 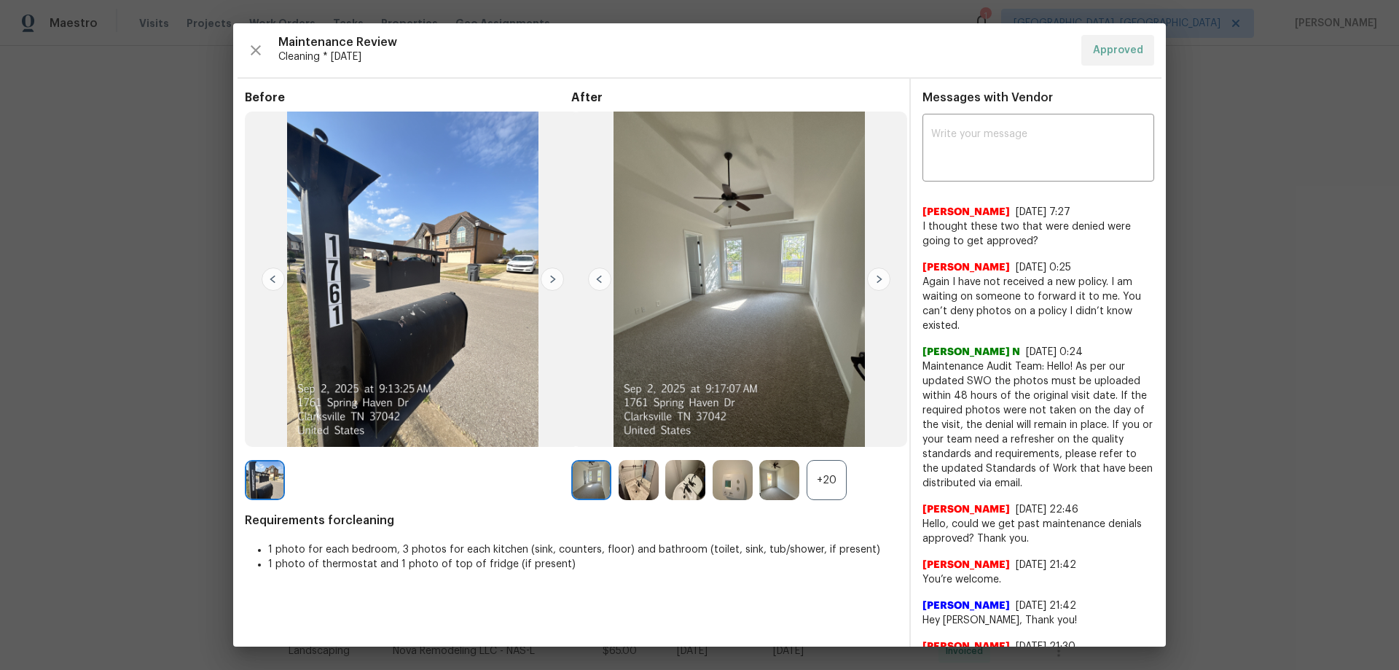 I want to click on span: You’re welcome., so click(x=1039, y=579).